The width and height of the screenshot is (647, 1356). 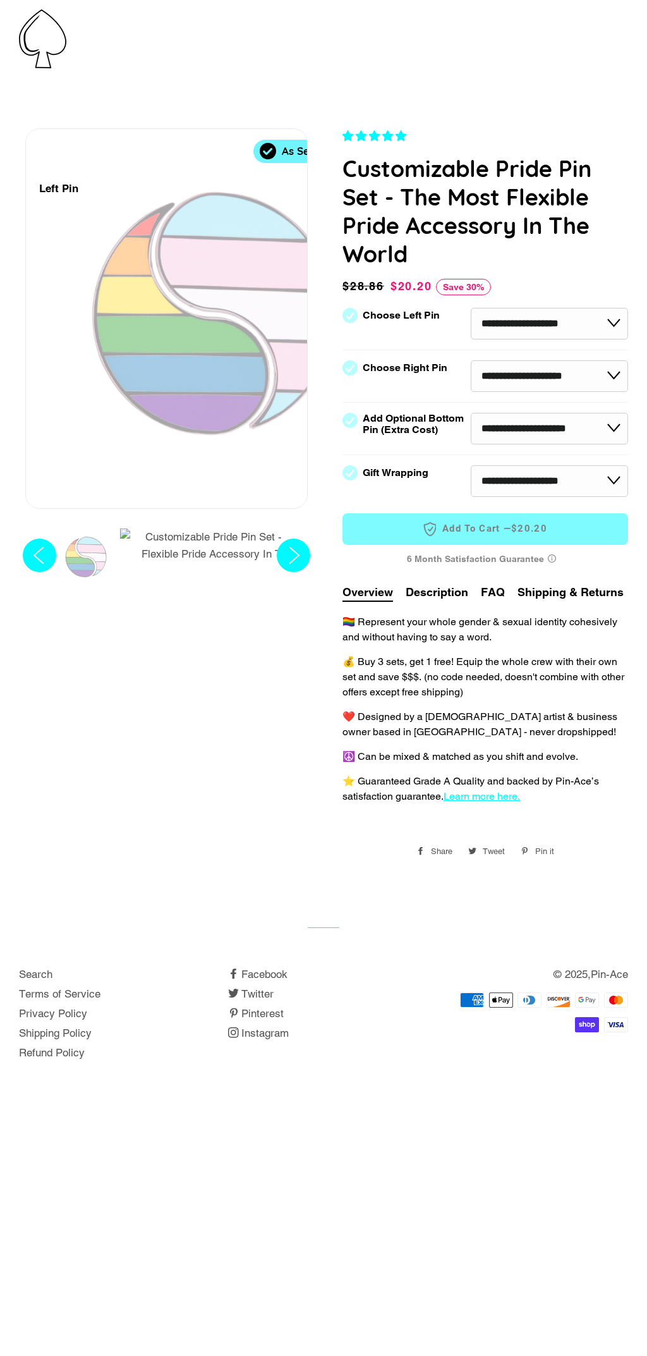 I want to click on a: Learn more here., so click(x=482, y=796).